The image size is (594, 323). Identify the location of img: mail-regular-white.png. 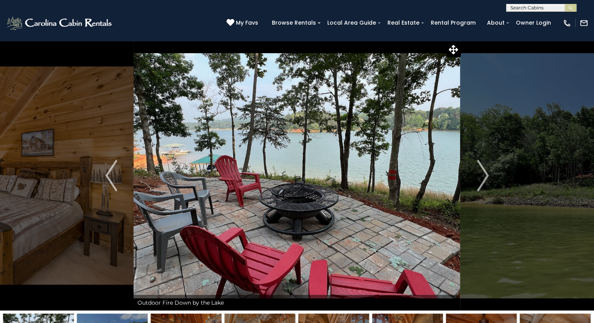
(584, 23).